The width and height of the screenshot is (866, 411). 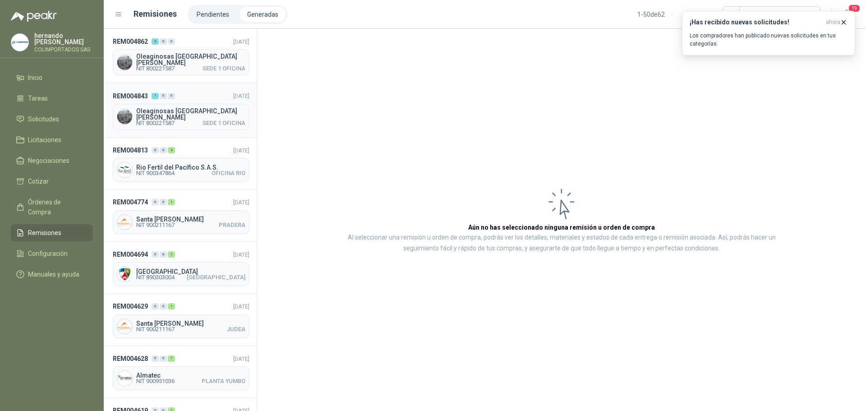 What do you see at coordinates (38, 98) in the screenshot?
I see `span: Tareas` at bounding box center [38, 98].